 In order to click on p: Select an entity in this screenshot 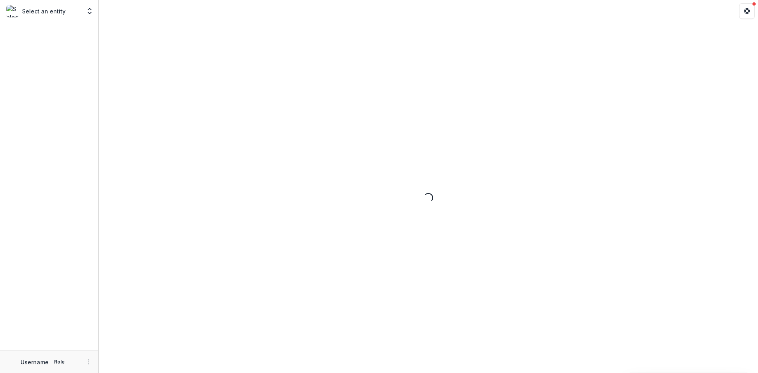, I will do `click(44, 11)`.